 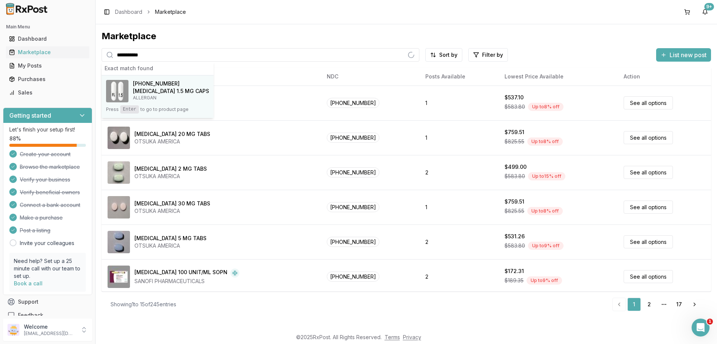 What do you see at coordinates (112, 109) in the screenshot?
I see `span: Press` at bounding box center [112, 109].